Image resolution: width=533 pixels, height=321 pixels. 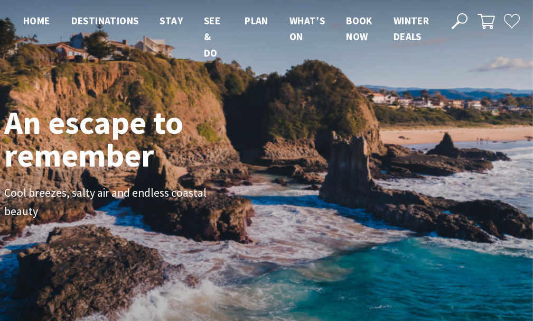 What do you see at coordinates (359, 29) in the screenshot?
I see `span: Book now` at bounding box center [359, 29].